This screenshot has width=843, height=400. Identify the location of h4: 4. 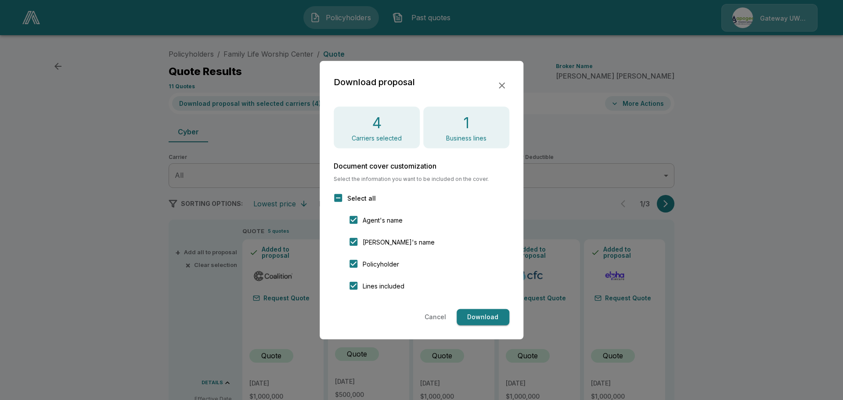
(377, 123).